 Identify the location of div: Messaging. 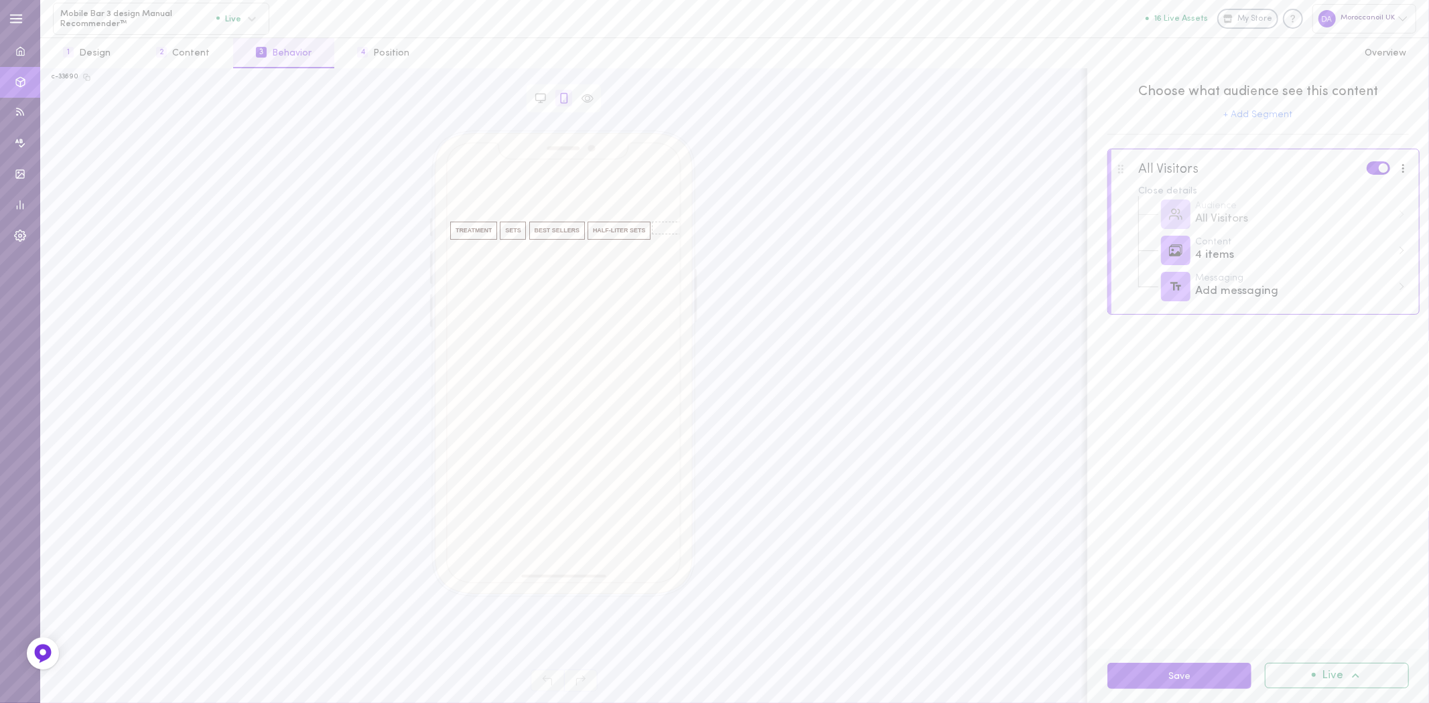
(1293, 279).